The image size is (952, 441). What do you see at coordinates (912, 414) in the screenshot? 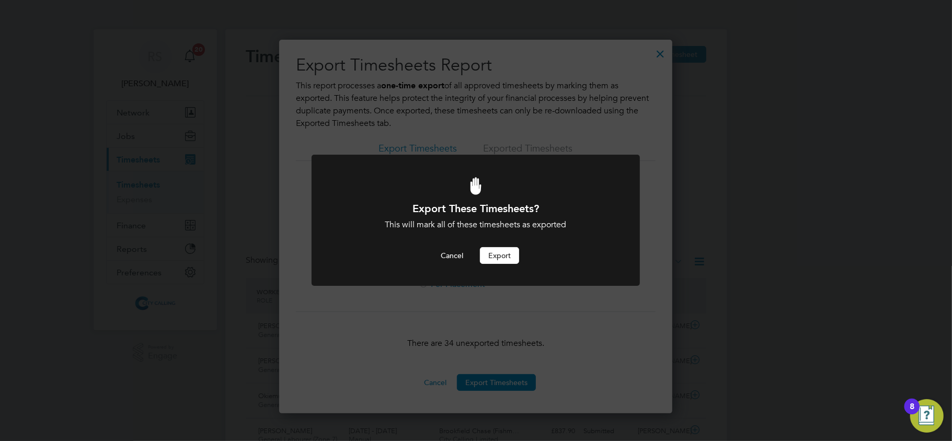
I see `div: 8` at bounding box center [912, 414].